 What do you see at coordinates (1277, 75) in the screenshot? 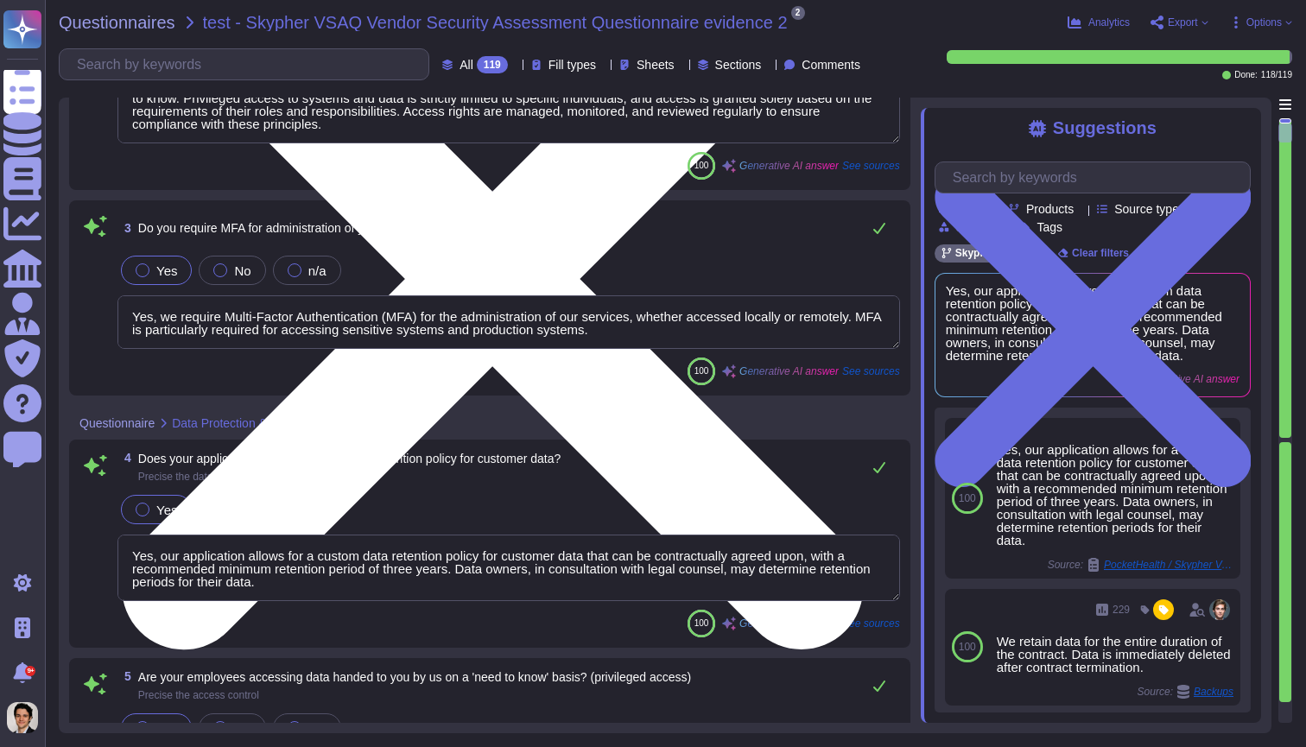
I see `span: 118 / 119` at bounding box center [1277, 75].